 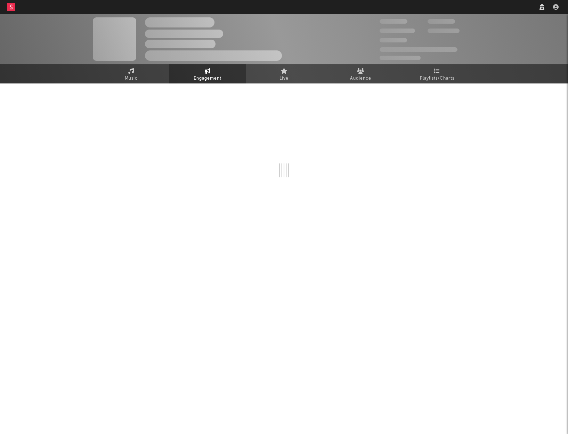 What do you see at coordinates (207, 79) in the screenshot?
I see `span: Engagement` at bounding box center [207, 79].